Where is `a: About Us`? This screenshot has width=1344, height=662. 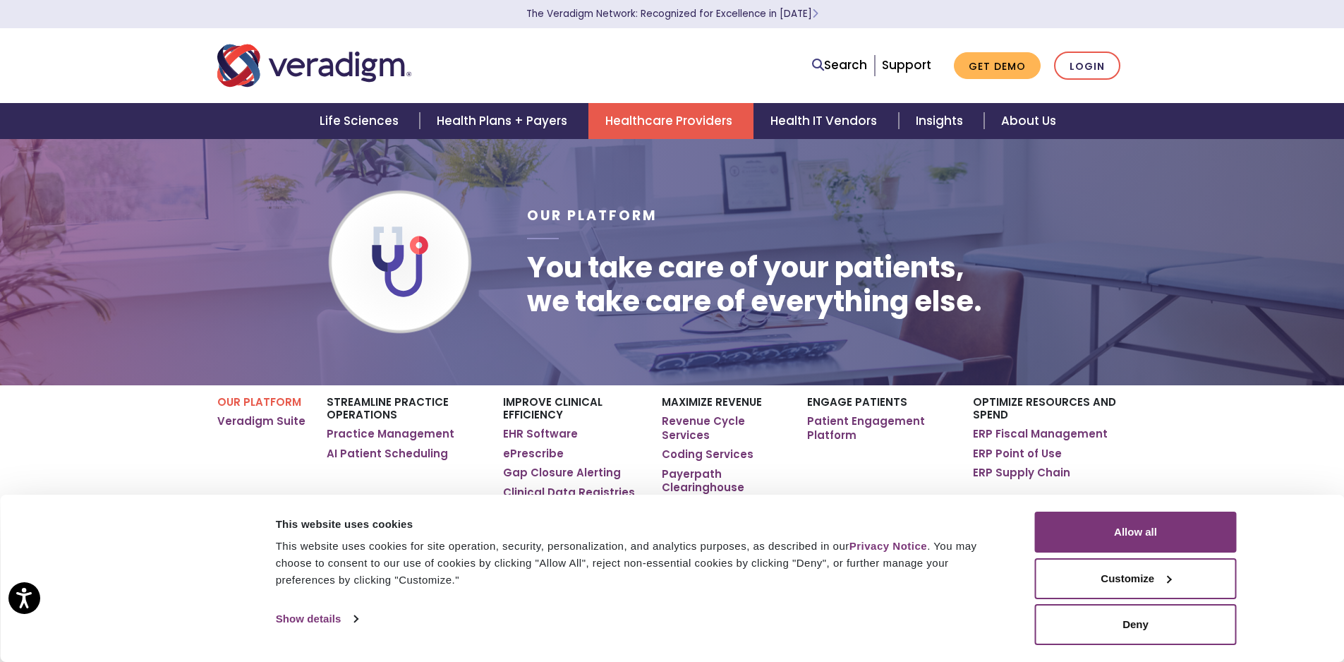 a: About Us is located at coordinates (1029, 121).